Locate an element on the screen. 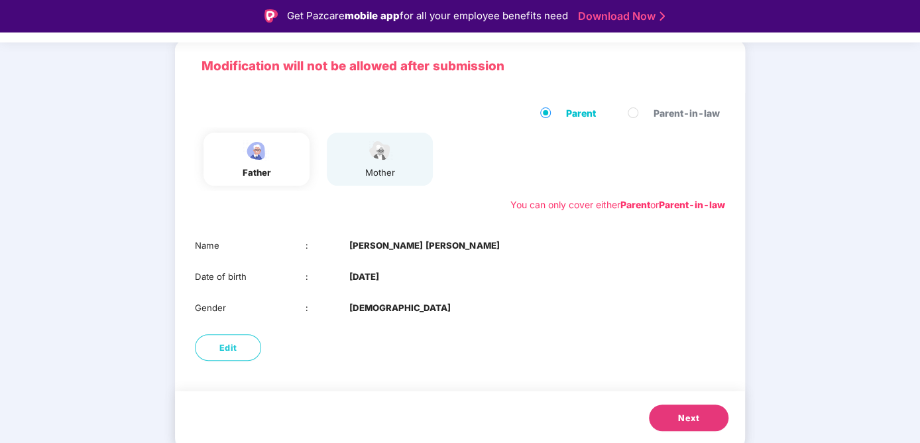  img: svg+xml;base64,PHN2ZyBpZD0iRmF0aGVyX2ljb24iIHhtbG5zPSJodHRwOi8vd3d3LnczLm9yZy8yMDAwL3N2ZyIgeG1sbn... is located at coordinates (256, 150).